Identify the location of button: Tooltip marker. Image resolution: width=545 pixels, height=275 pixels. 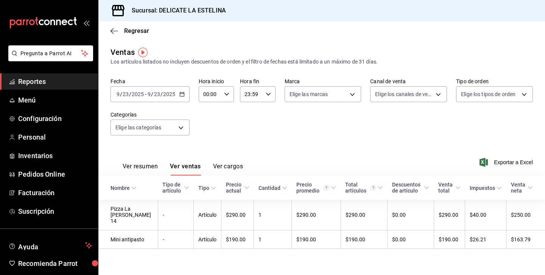
(143, 52).